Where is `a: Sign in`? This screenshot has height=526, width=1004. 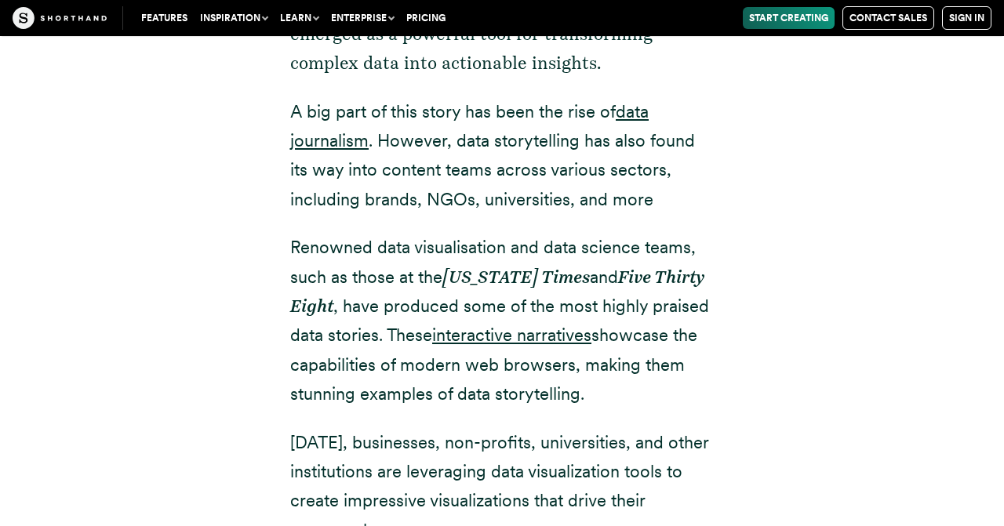
a: Sign in is located at coordinates (966, 18).